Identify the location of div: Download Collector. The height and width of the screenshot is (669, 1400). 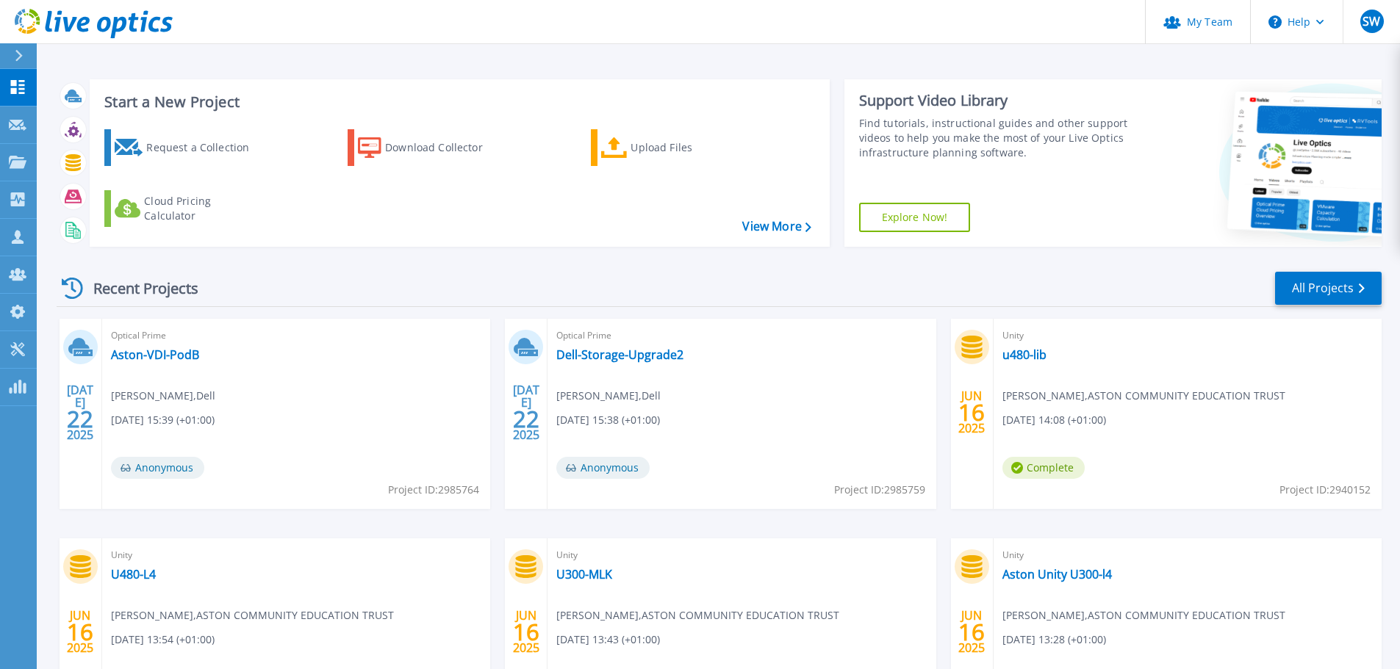
(444, 148).